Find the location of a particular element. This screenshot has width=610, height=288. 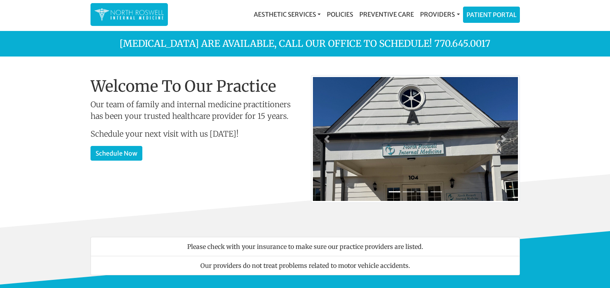

a: Aesthetic Services is located at coordinates (287, 14).